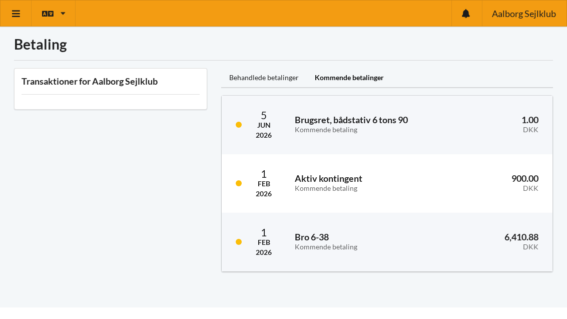 The width and height of the screenshot is (567, 319). I want to click on div: Kommende betalinger, so click(349, 78).